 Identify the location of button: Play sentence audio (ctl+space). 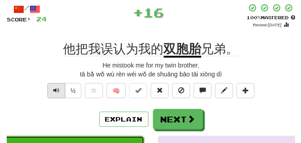
(56, 91).